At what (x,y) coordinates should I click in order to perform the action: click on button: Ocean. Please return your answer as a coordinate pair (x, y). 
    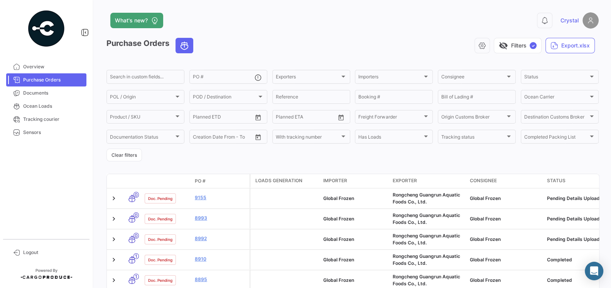
    Looking at the image, I should click on (184, 45).